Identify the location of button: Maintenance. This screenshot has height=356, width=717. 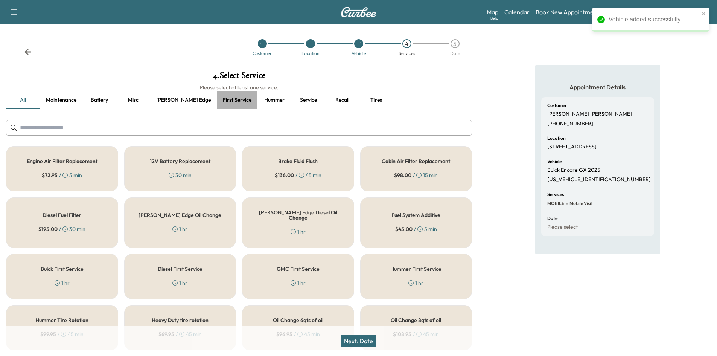
(61, 100).